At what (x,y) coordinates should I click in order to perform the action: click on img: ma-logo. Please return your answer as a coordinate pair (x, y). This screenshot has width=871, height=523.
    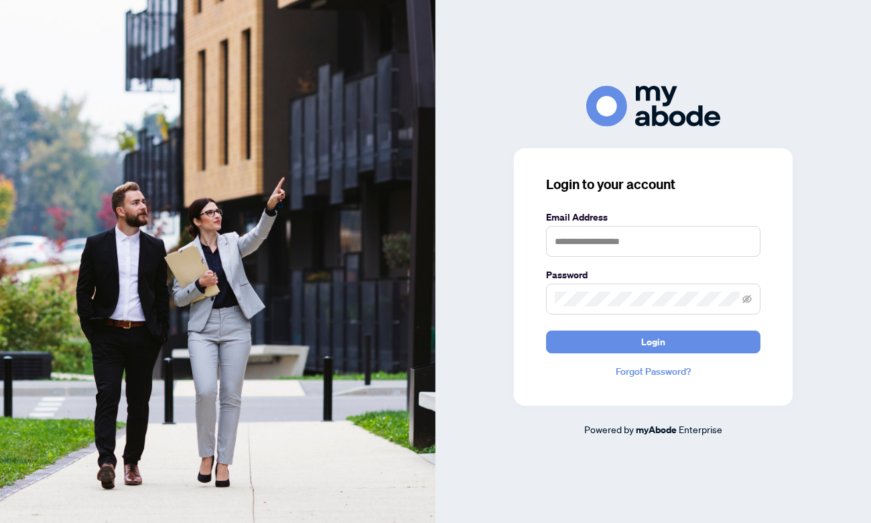
    Looking at the image, I should click on (654, 106).